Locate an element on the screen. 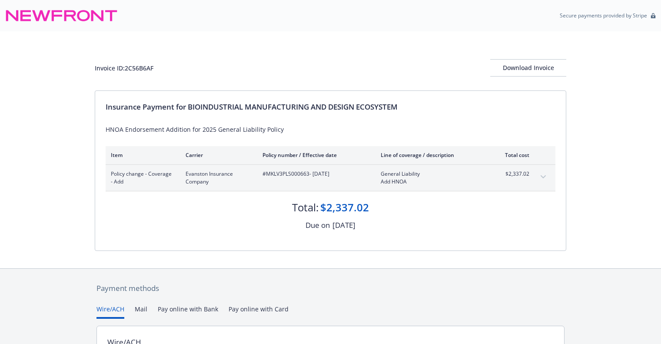 This screenshot has height=344, width=661. span: $2,337.02 is located at coordinates (513, 174).